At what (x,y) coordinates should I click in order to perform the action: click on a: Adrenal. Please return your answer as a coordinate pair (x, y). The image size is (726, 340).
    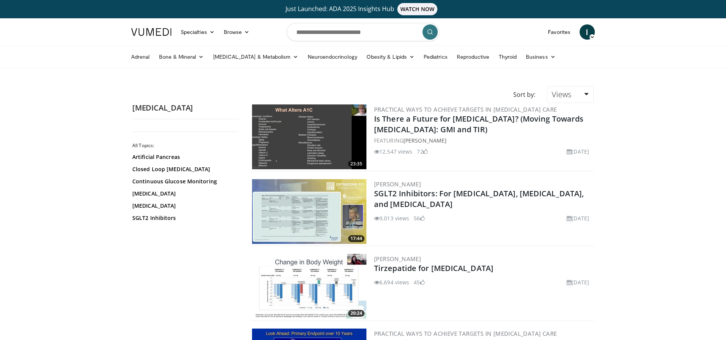
    Looking at the image, I should click on (140, 57).